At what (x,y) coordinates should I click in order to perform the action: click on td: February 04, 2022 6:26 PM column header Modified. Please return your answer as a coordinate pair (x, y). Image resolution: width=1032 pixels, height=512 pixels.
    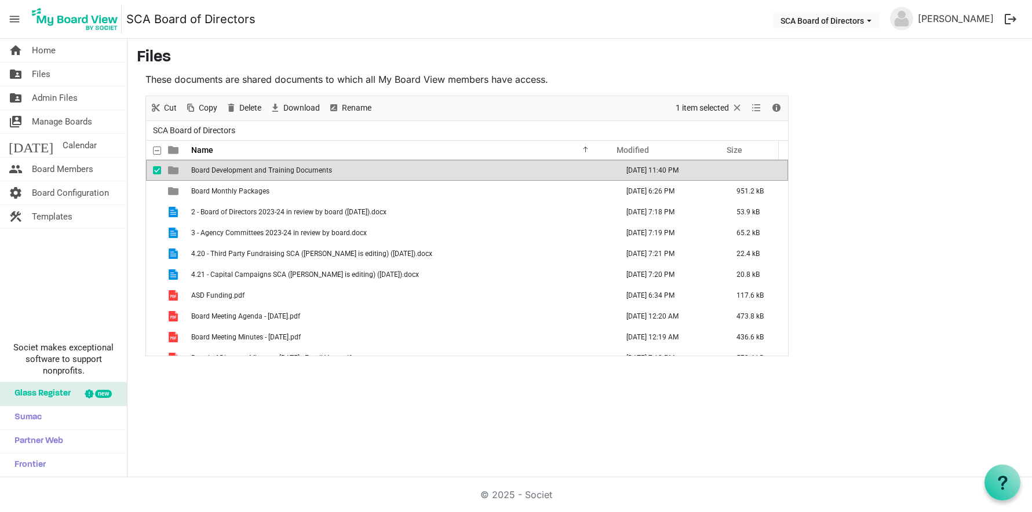
    Looking at the image, I should click on (669, 191).